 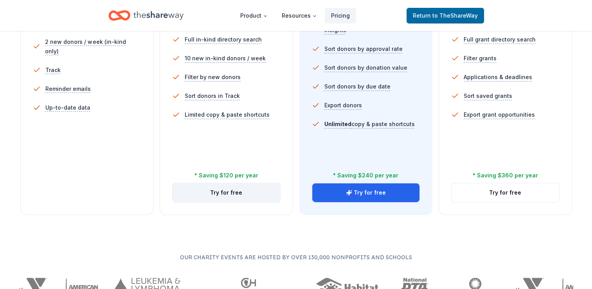 What do you see at coordinates (369, 124) in the screenshot?
I see `span: copy & paste shortcuts` at bounding box center [369, 124].